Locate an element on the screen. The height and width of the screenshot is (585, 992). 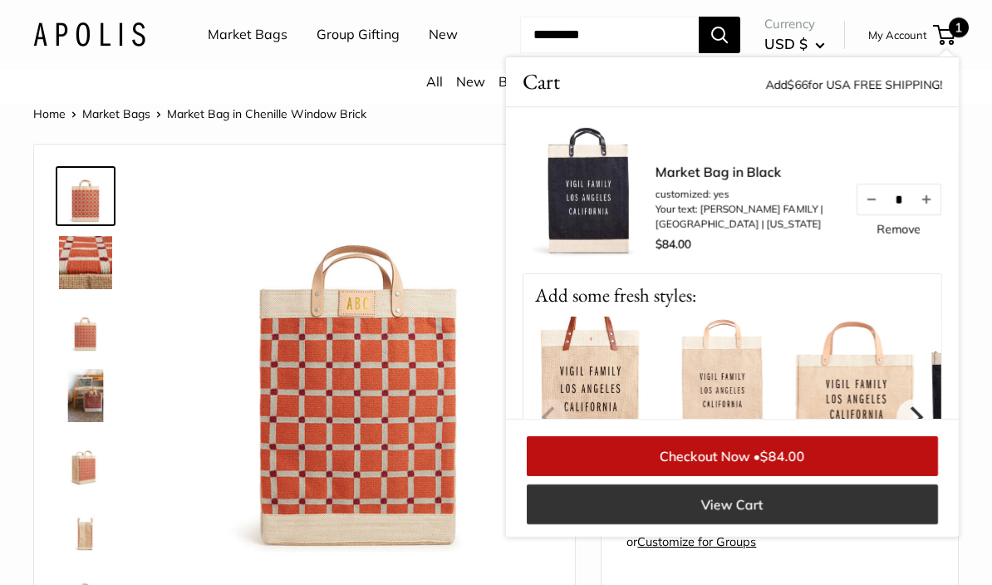
input: Search... is located at coordinates (609, 35).